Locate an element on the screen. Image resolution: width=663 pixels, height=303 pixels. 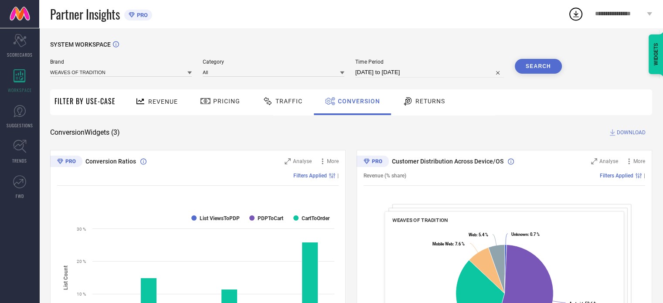
span: Conversion Ratios is located at coordinates (111, 161).